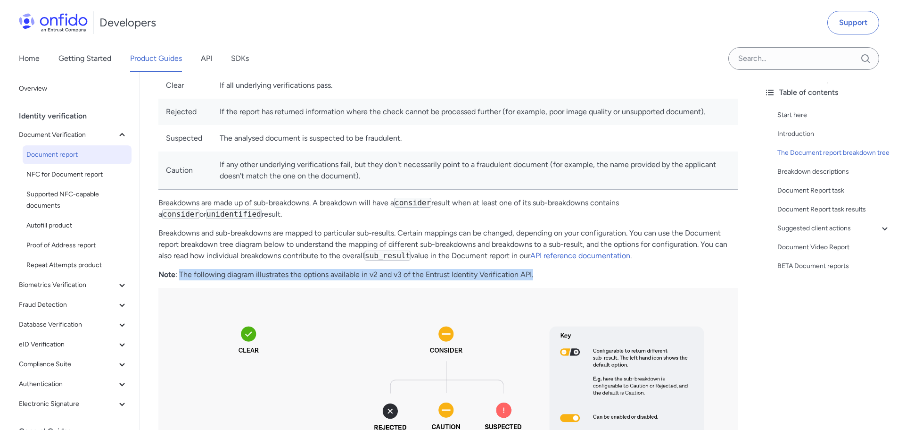 The height and width of the screenshot is (430, 898). Describe the element at coordinates (185, 170) in the screenshot. I see `td: Caution` at that location.